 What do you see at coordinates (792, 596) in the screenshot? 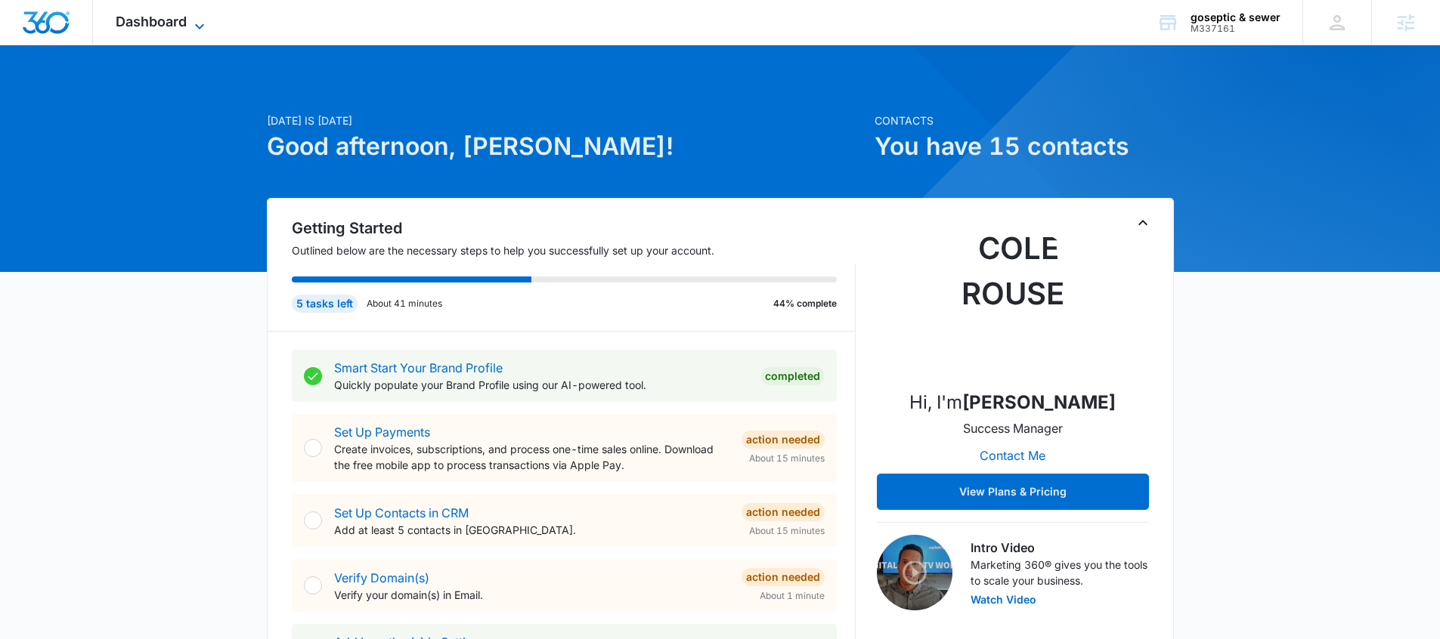
I see `span: About 1 minute` at bounding box center [792, 596].